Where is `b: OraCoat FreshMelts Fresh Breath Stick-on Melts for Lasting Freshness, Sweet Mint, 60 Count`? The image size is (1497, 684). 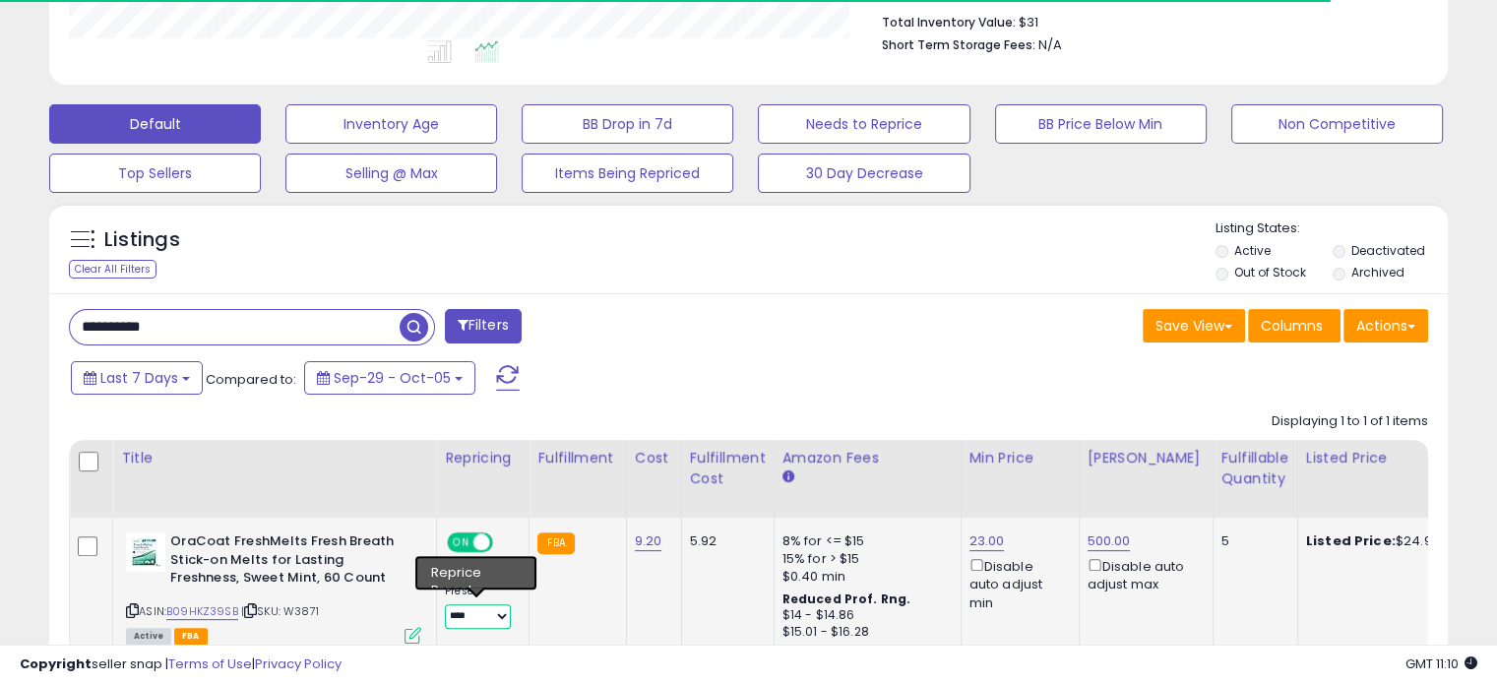
b: OraCoat FreshMelts Fresh Breath Stick-on Melts for Lasting Freshness, Sweet Mint, 60 Count is located at coordinates (289, 562).